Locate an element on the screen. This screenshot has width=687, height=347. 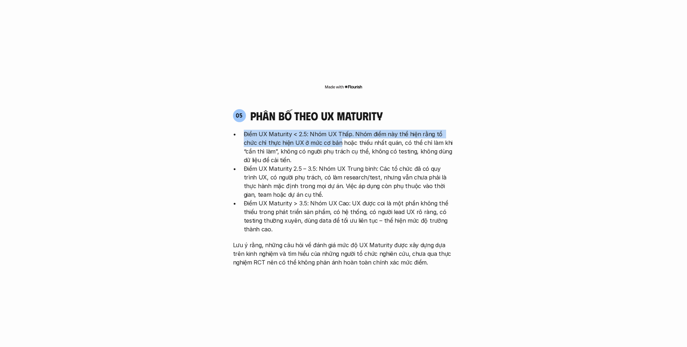
p: Điểm UX Maturity > 3.5: Nhóm UX Cao: UX được coi là một phần không thể thiếu trong phát triển sản... is located at coordinates (349, 216).